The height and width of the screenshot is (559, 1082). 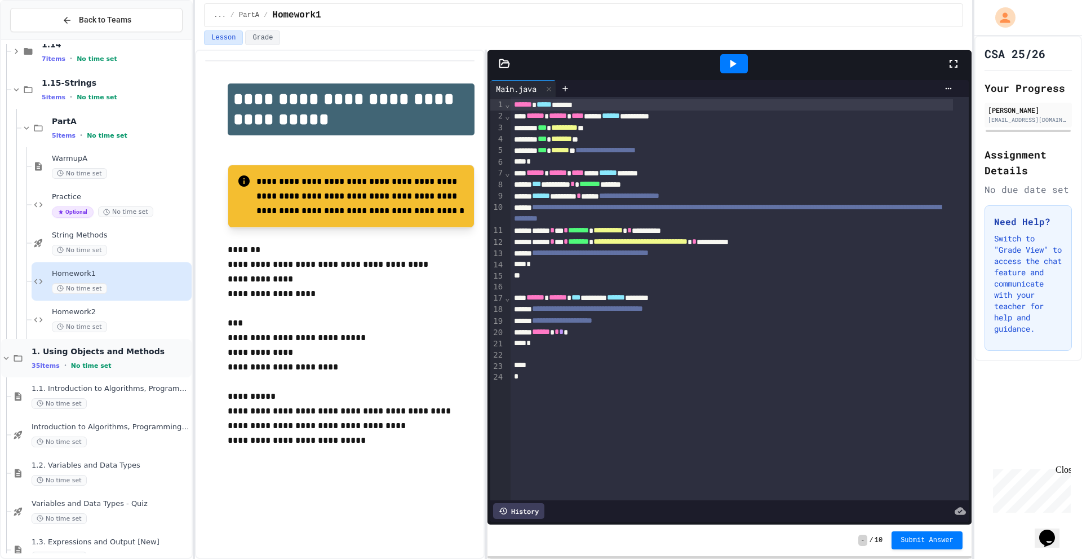 What do you see at coordinates (1015, 54) in the screenshot?
I see `h1: CSA 25/26` at bounding box center [1015, 54].